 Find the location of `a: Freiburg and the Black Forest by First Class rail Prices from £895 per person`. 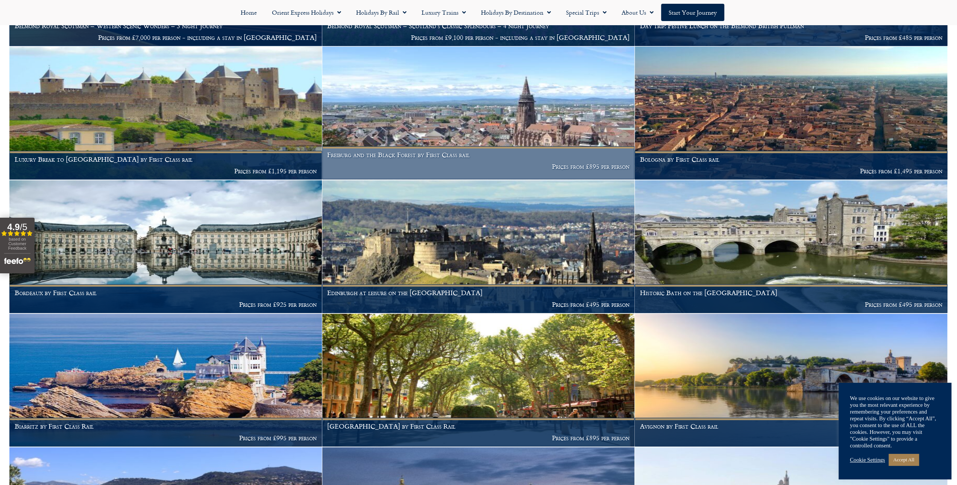

a: Freiburg and the Black Forest by First Class rail Prices from £895 per person is located at coordinates (479, 113).